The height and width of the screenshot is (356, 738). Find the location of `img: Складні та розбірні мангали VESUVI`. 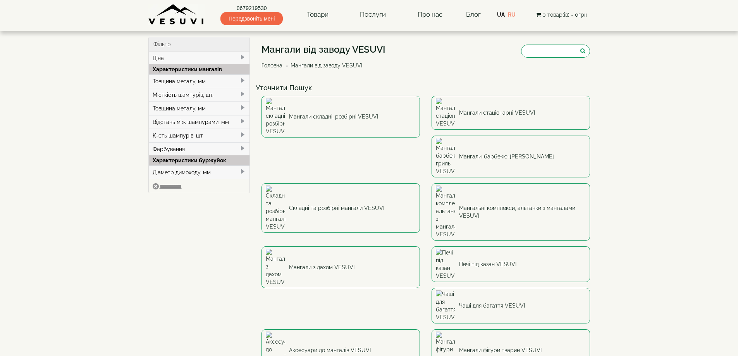

img: Складні та розбірні мангали VESUVI is located at coordinates (275, 208).